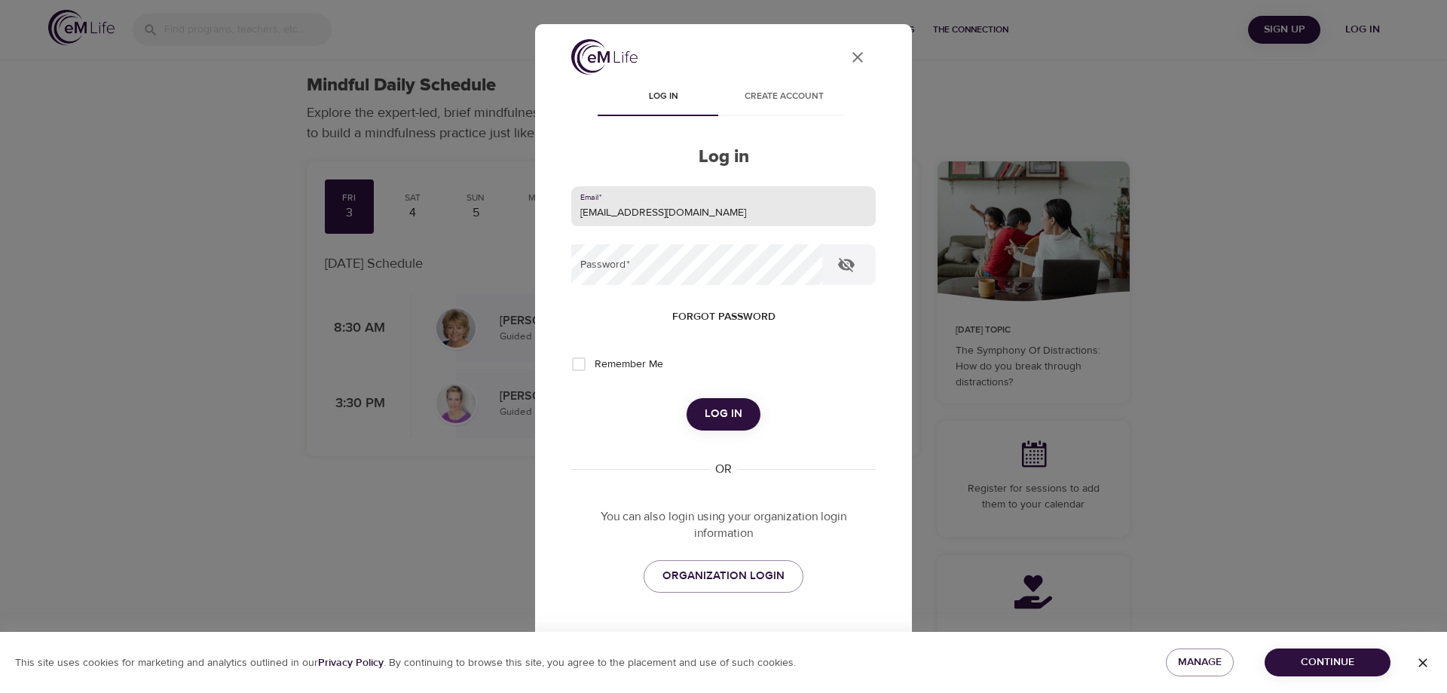 This screenshot has height=693, width=1447. I want to click on span: Remember Me, so click(629, 364).